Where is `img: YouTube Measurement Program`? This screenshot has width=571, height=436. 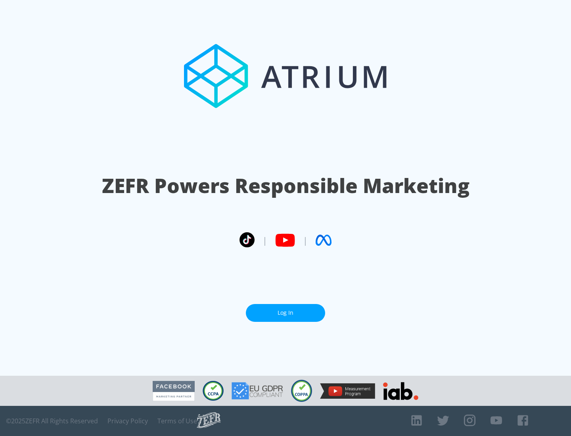 img: YouTube Measurement Program is located at coordinates (347, 391).